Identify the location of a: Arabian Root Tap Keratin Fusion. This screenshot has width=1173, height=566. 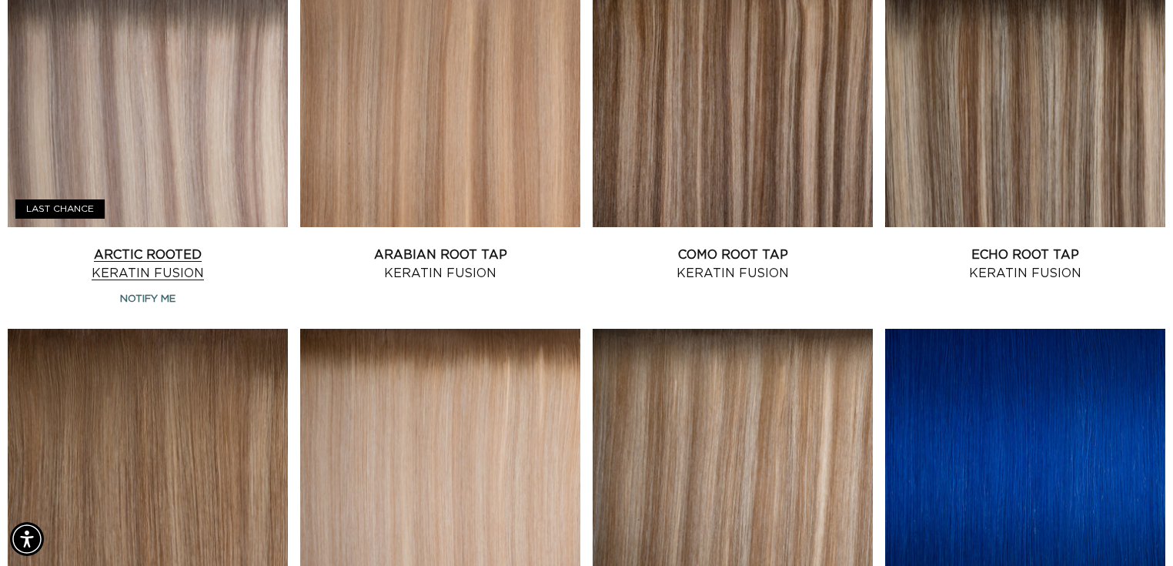
(440, 264).